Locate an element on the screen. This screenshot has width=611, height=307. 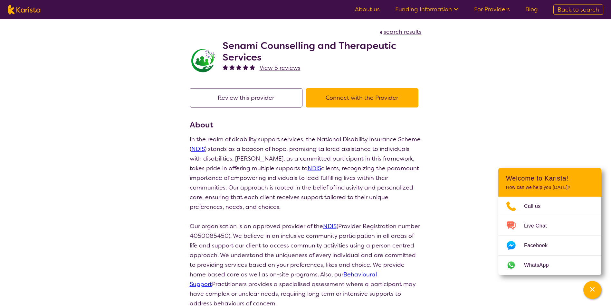
img: r7dlggcrx4wwrwpgprcg.jpg is located at coordinates (203, 60).